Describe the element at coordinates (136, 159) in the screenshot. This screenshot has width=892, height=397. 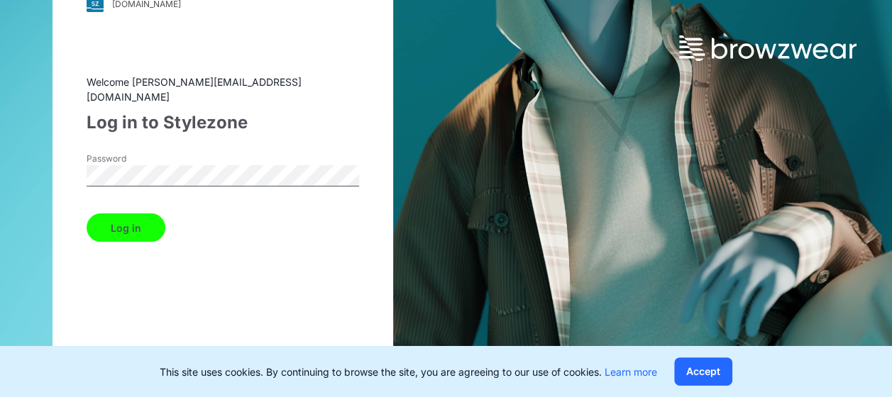
I see `label: Password` at that location.